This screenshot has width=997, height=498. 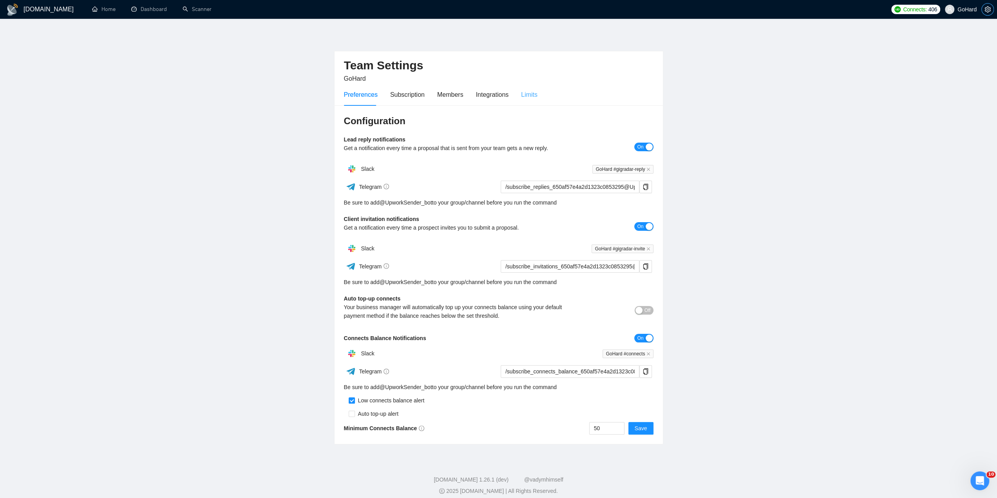 What do you see at coordinates (897, 9) in the screenshot?
I see `img: upwork-logo.png` at bounding box center [897, 9].